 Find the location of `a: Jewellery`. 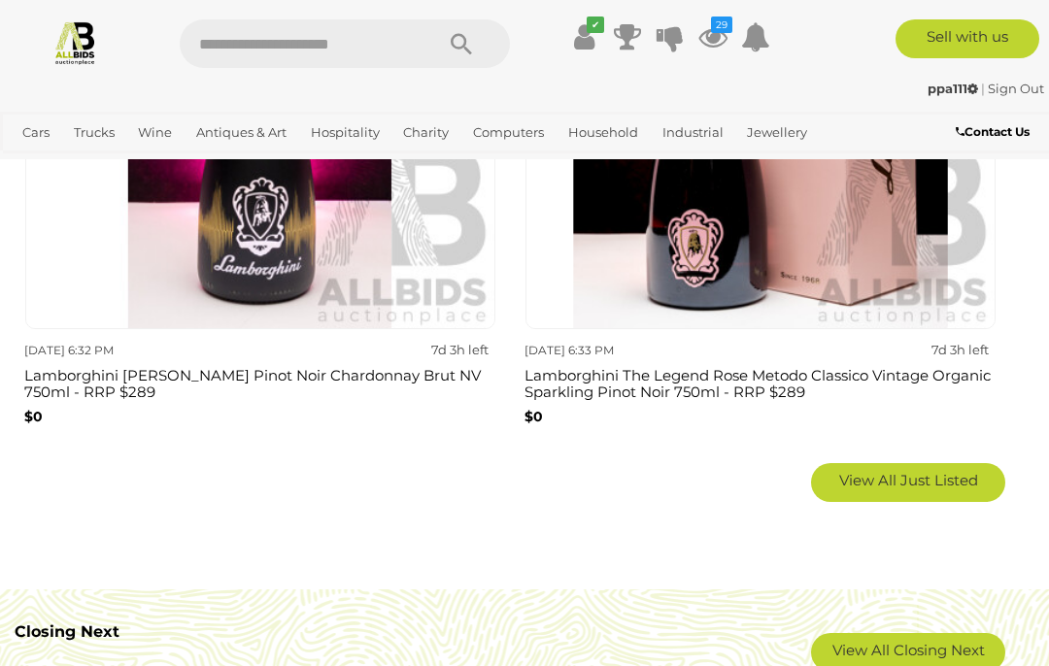

a: Jewellery is located at coordinates (777, 132).